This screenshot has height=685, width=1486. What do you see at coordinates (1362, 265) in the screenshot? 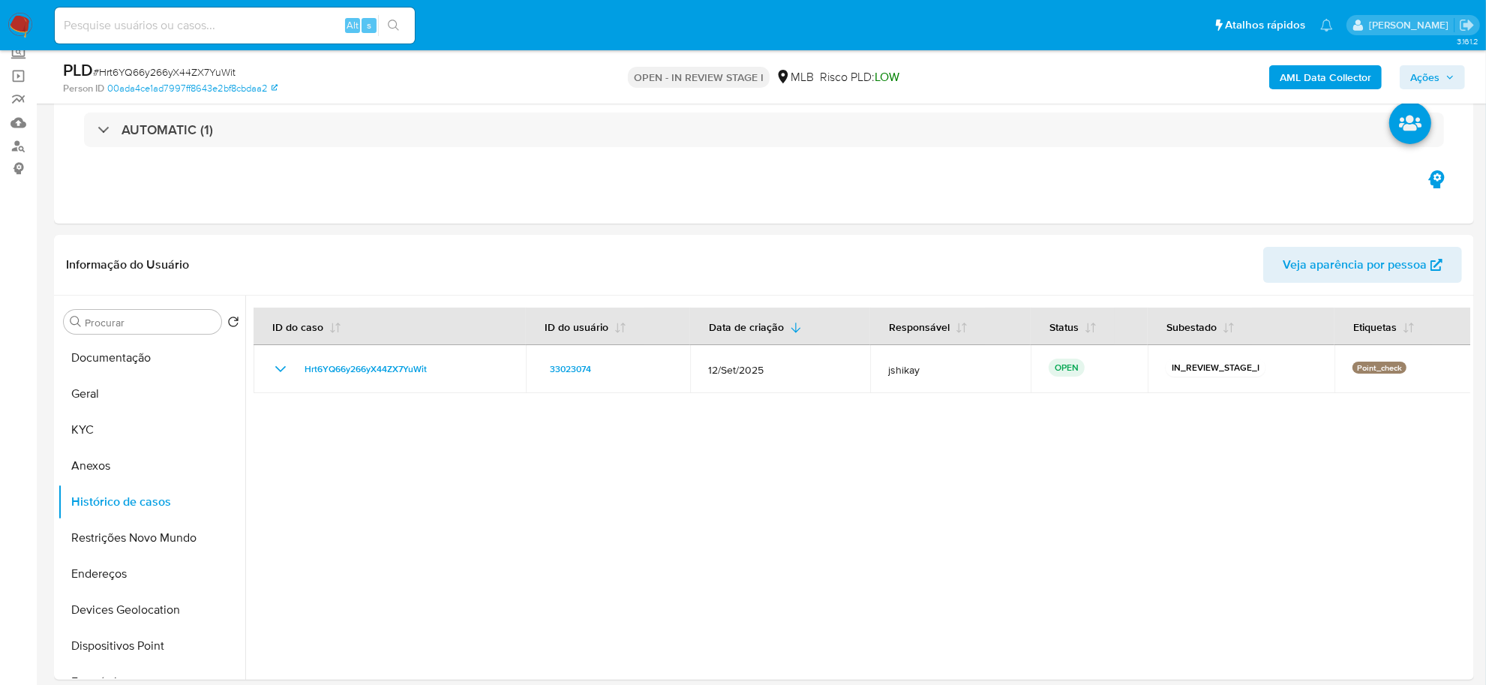
I see `button: Veja aparência por pessoa` at bounding box center [1362, 265].